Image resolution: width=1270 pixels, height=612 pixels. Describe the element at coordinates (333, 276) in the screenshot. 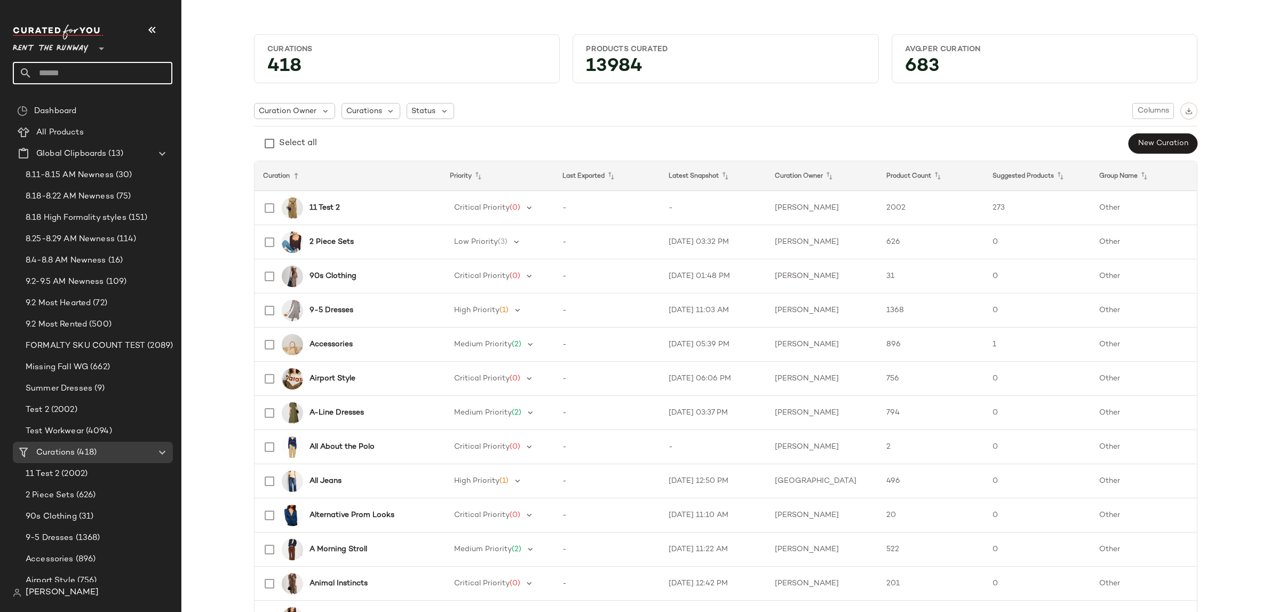

I see `b: 90s Clothing` at that location.